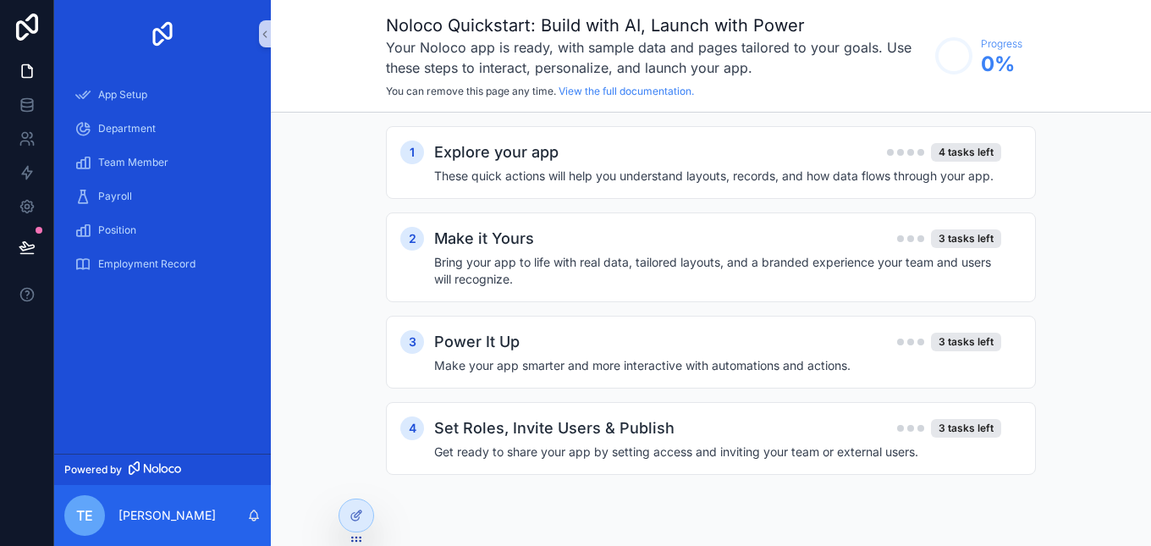 This screenshot has height=546, width=1151. Describe the element at coordinates (85, 515) in the screenshot. I see `span: TE` at that location.